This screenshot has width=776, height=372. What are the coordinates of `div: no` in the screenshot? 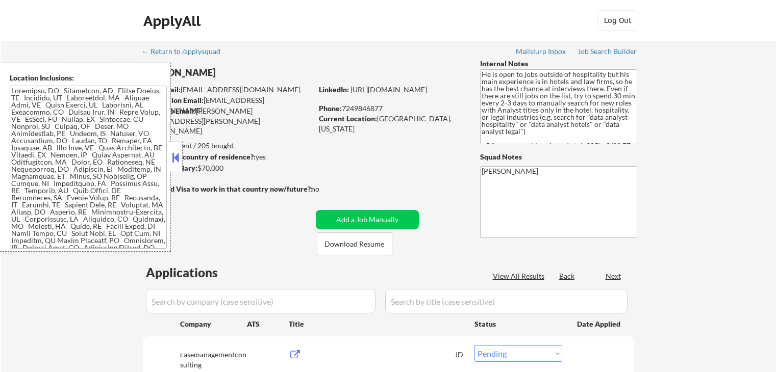 It's located at (326, 189).